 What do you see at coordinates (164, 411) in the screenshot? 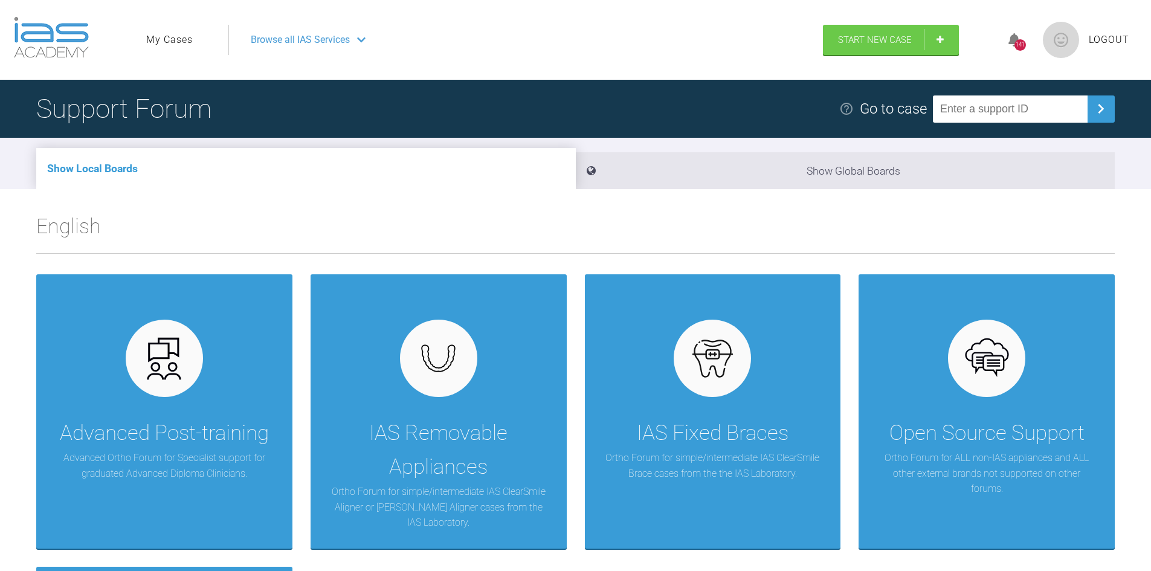
I see `a: Advanced Post-trainingAdvanced Ortho Forum for Specialist support for graduated Advanced Diploma ...` at bounding box center [164, 411].